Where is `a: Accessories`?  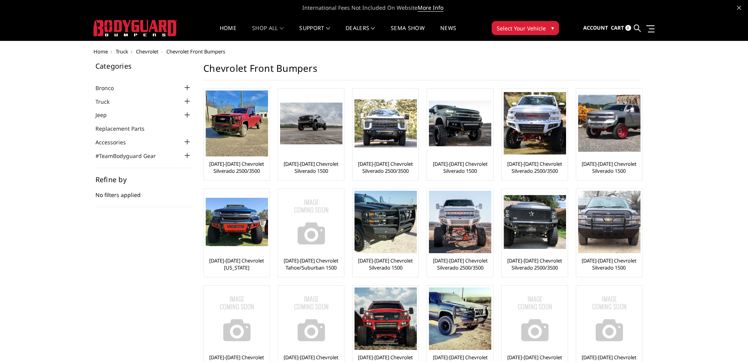 a: Accessories is located at coordinates (115, 142).